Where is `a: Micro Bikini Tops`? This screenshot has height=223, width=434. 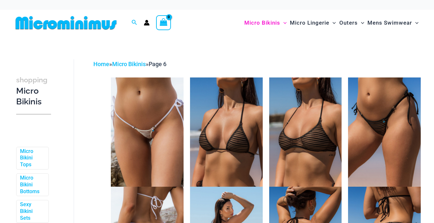
a: Micro Bikini Tops is located at coordinates (32, 158).